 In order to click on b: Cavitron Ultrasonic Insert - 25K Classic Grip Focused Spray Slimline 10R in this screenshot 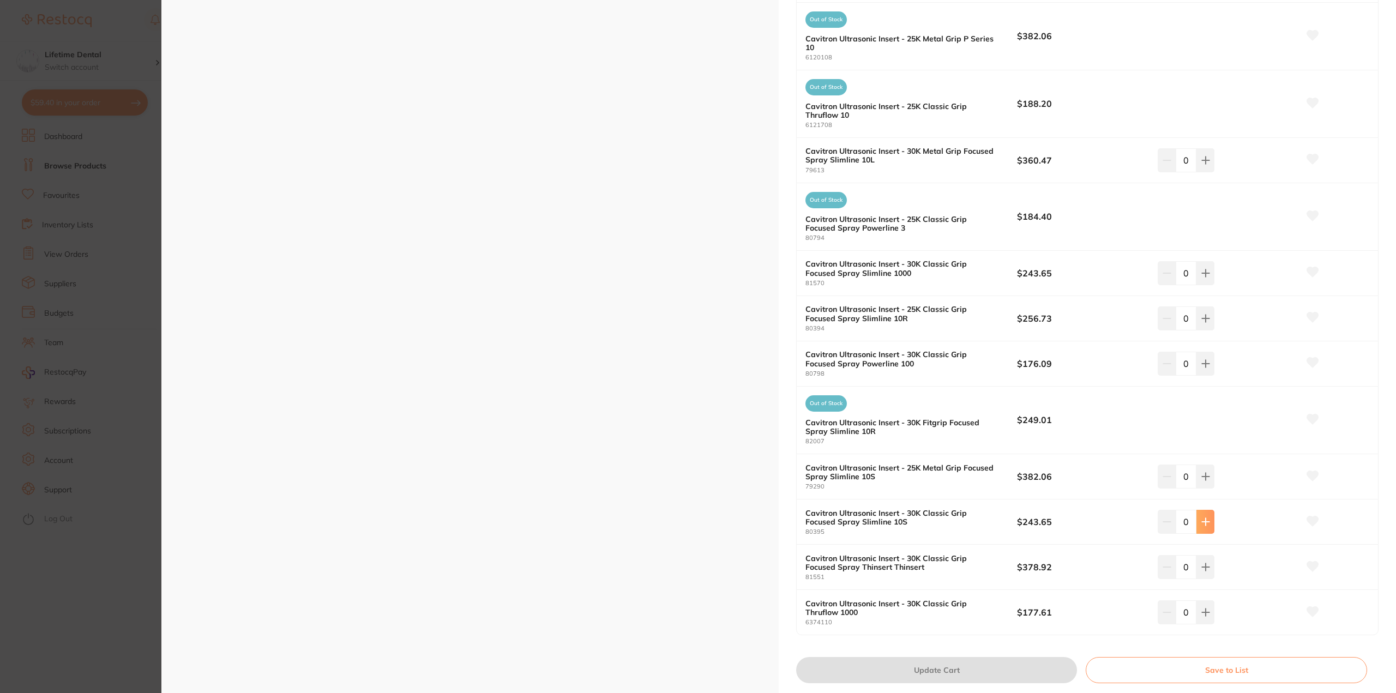, I will do `click(900, 314)`.